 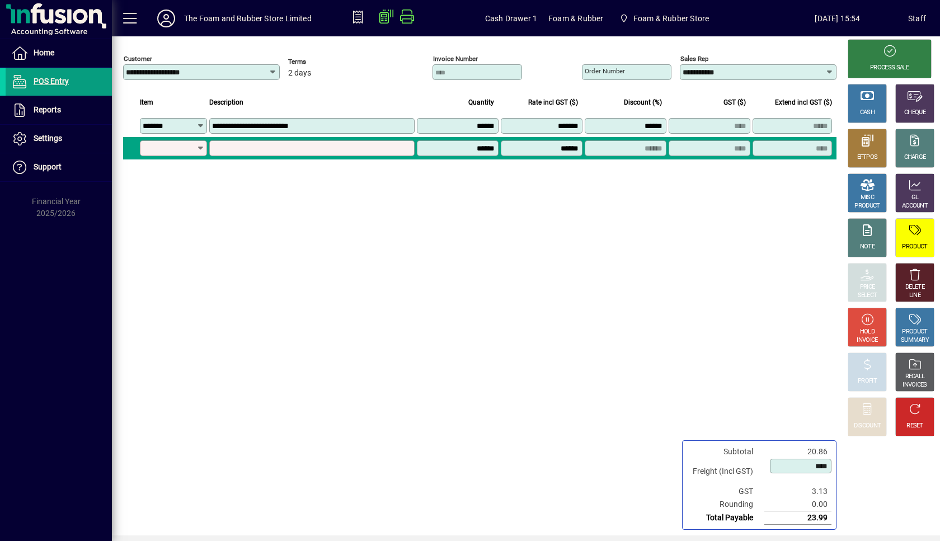 What do you see at coordinates (44, 53) in the screenshot?
I see `span: Home` at bounding box center [44, 53].